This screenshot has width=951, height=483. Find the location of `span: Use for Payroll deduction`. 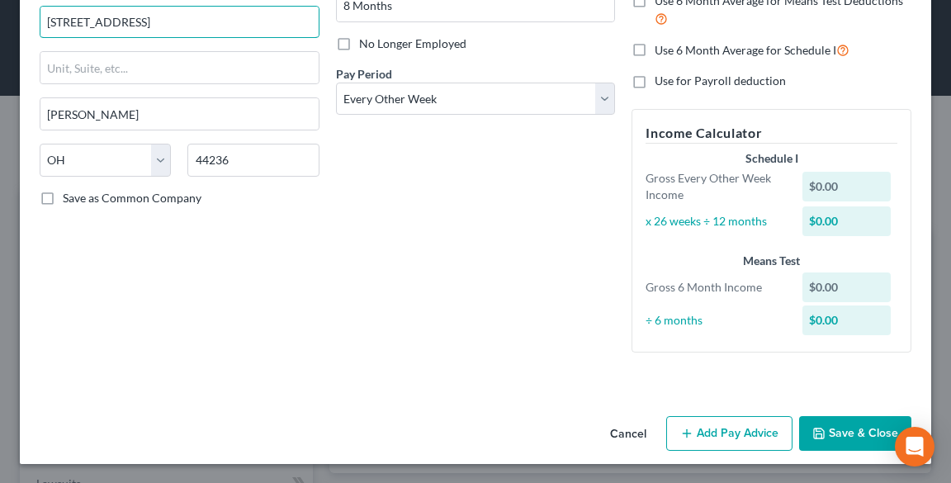

span: Use for Payroll deduction is located at coordinates (720, 80).